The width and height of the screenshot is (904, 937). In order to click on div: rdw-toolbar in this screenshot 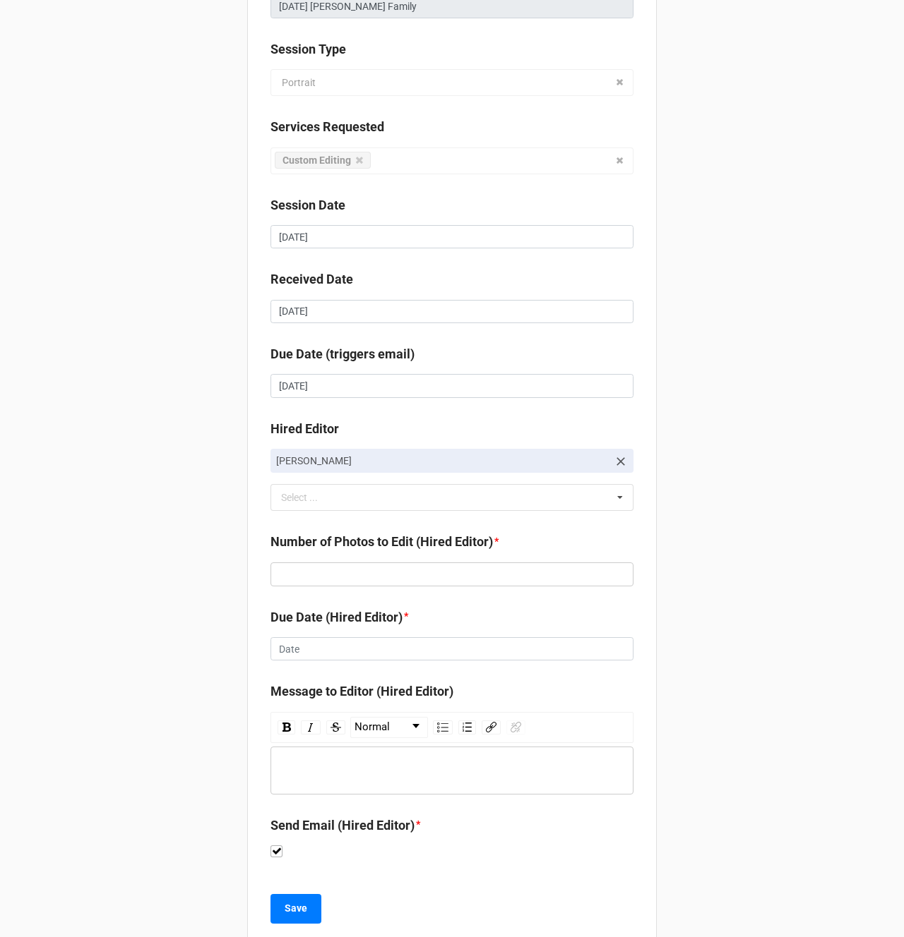, I will do `click(452, 728)`.